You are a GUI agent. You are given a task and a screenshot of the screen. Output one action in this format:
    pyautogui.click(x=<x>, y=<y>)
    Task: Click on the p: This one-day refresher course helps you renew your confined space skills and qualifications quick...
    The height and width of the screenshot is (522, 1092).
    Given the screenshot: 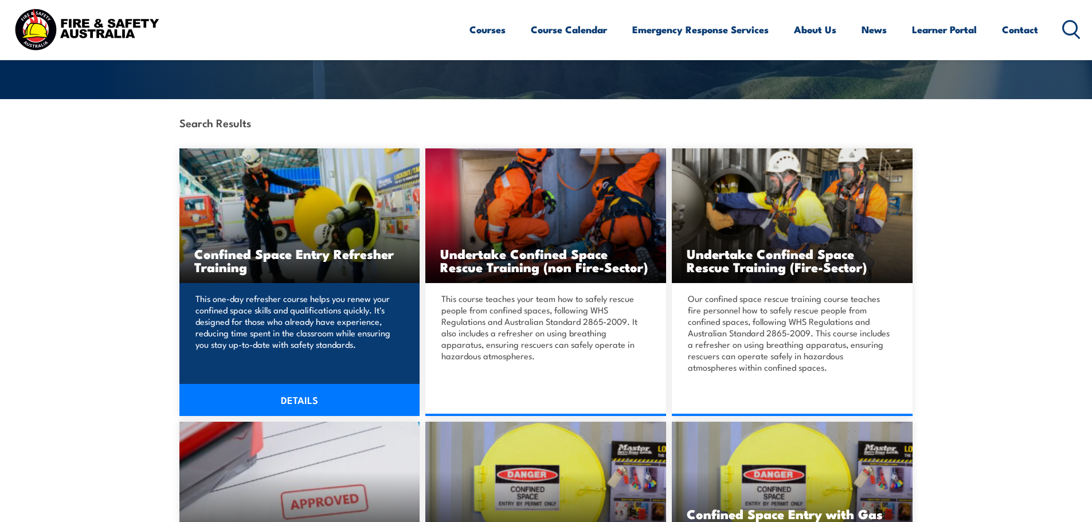 What is the action you would take?
    pyautogui.click(x=298, y=322)
    